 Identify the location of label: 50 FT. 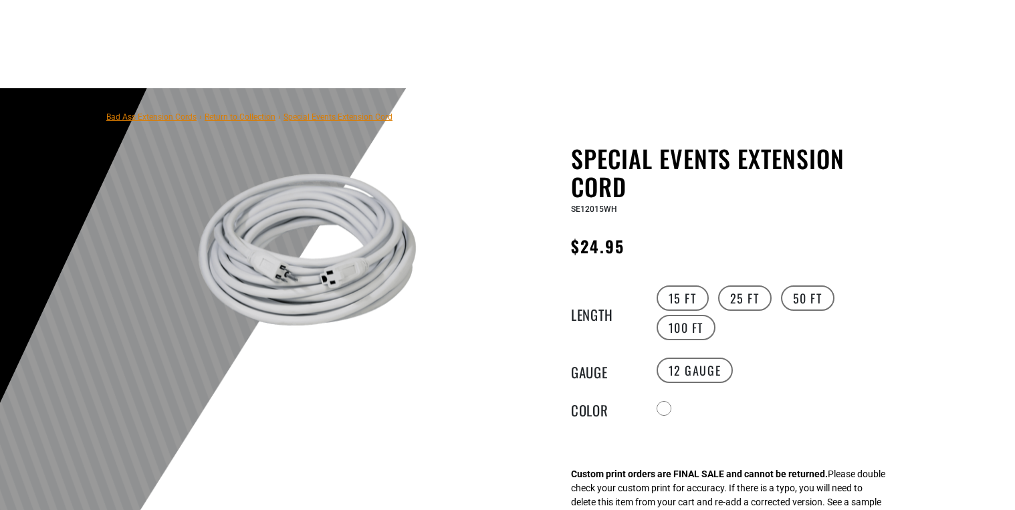
(808, 298).